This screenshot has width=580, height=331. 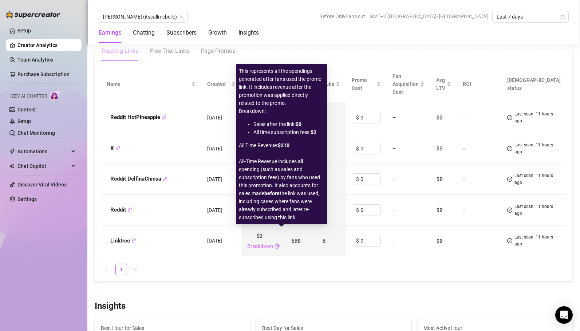 I want to click on div: Free Trial Links, so click(x=169, y=51).